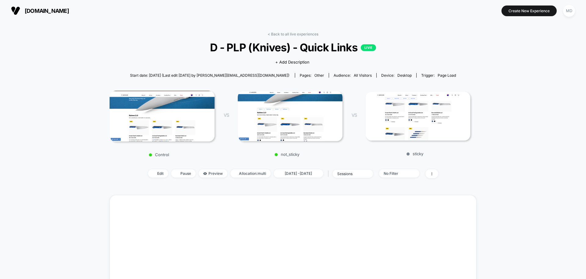  I want to click on span: Pause, so click(183, 173).